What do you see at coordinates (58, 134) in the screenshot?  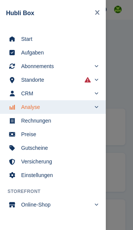 I see `span: Preise` at bounding box center [58, 134].